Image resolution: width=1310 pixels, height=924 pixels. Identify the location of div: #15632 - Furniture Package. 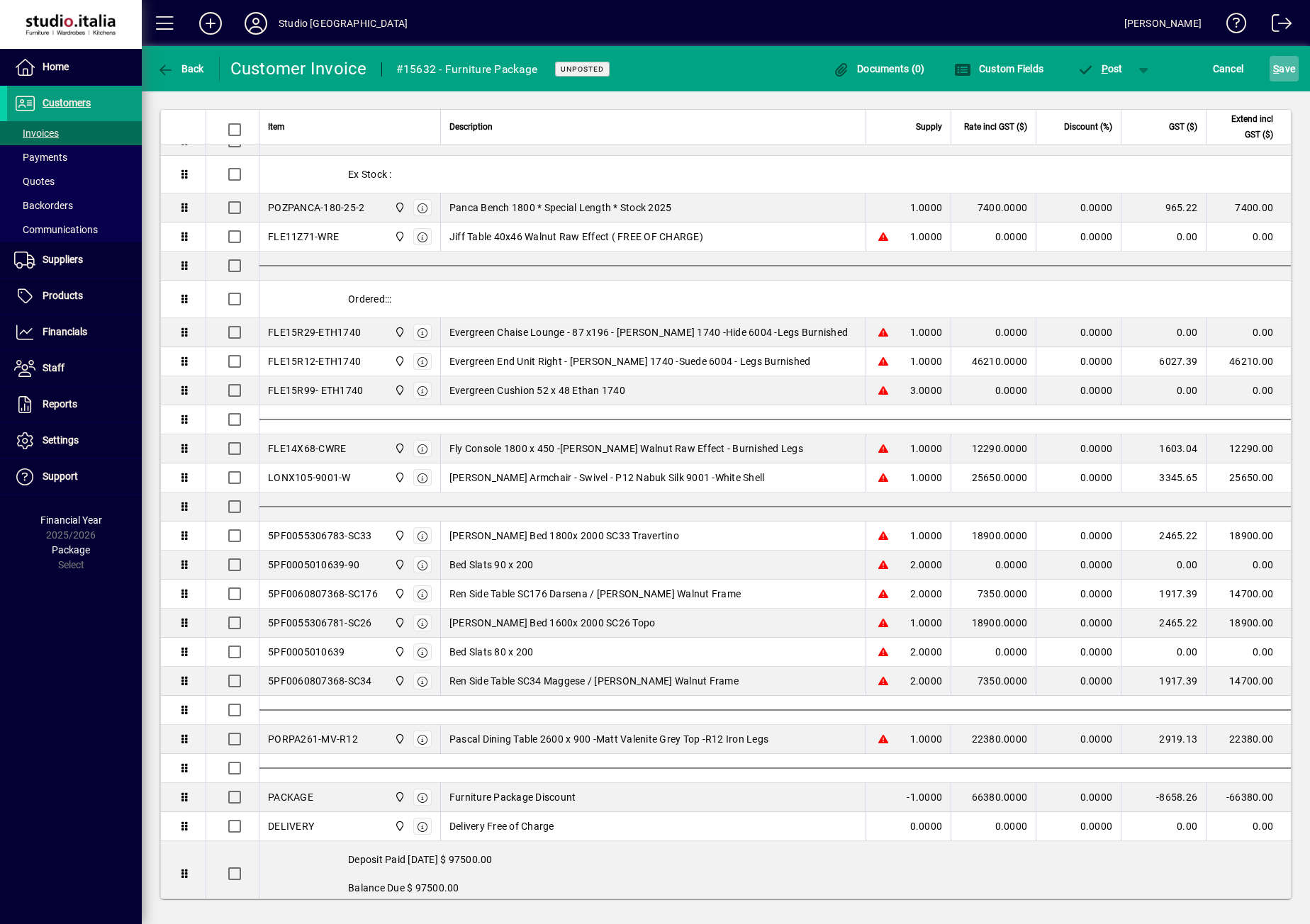
(467, 69).